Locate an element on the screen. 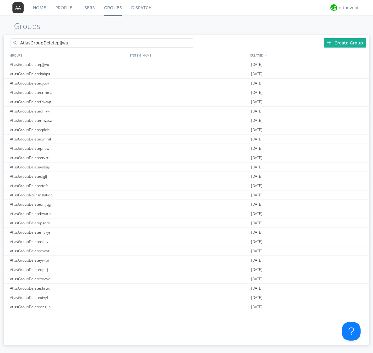 This screenshot has width=373, height=353. img: 29d36aed6fa347d5a1537e7736e6aa13 is located at coordinates (334, 8).